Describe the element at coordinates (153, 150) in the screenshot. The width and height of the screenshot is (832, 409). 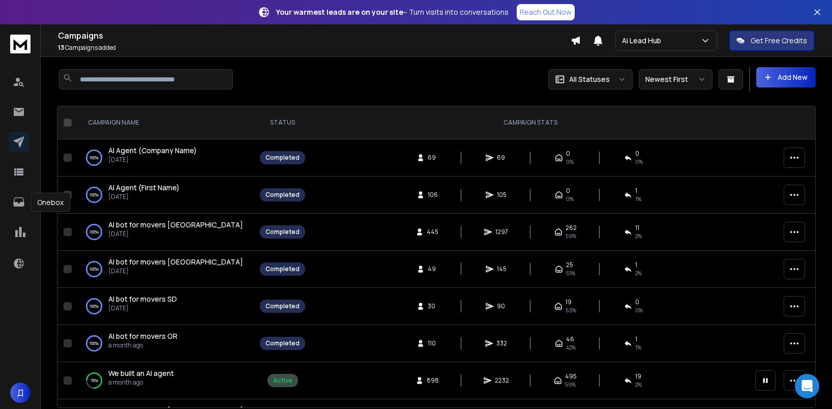
I see `span: AI Agent (Company Name)` at that location.